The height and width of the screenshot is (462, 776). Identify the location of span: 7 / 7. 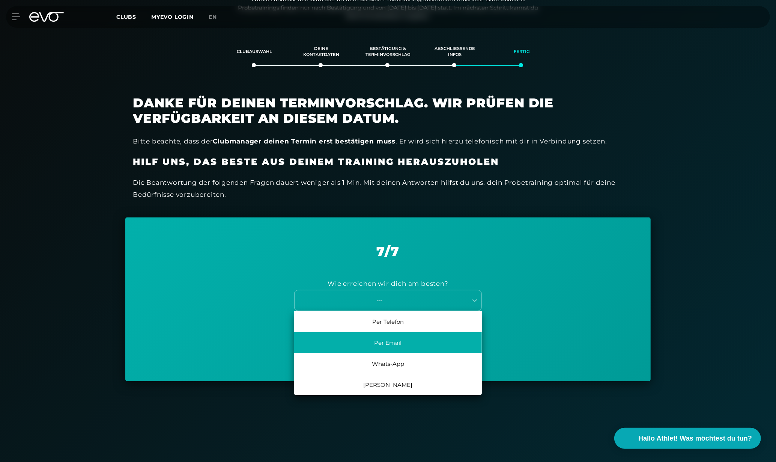
(388, 251).